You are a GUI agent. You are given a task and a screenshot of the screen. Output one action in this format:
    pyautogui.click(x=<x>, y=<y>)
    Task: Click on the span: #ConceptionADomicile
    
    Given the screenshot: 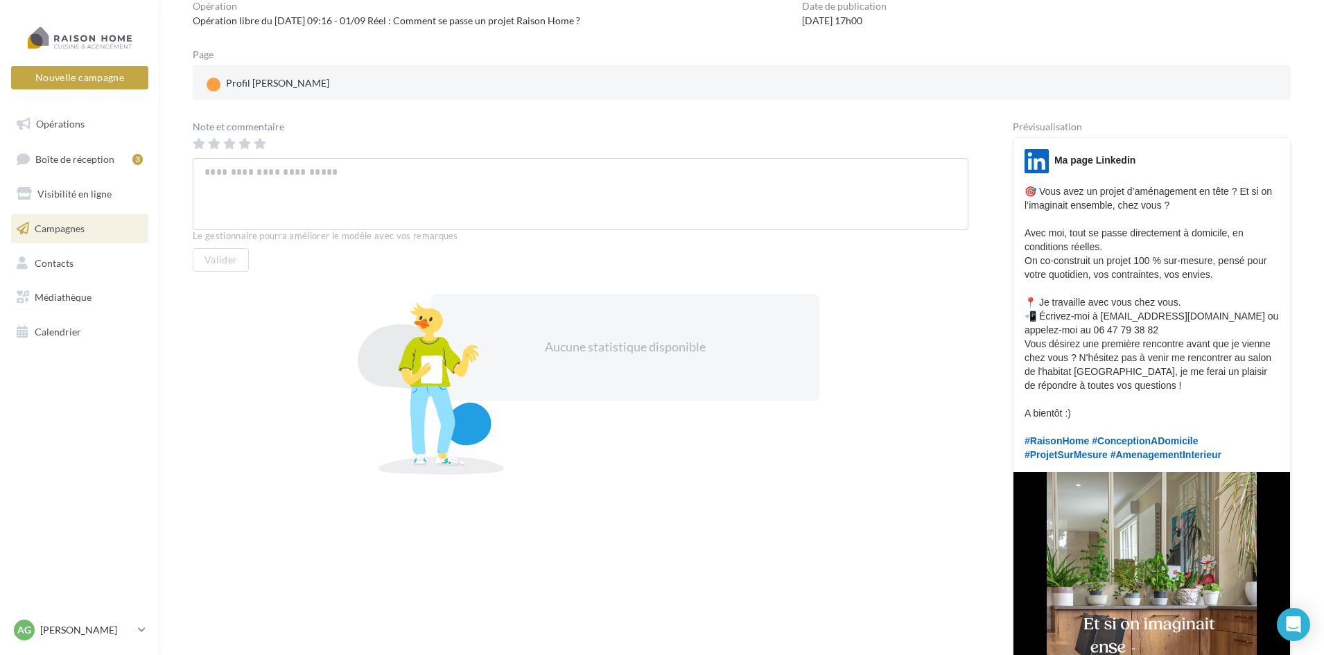 What is the action you would take?
    pyautogui.click(x=1144, y=441)
    